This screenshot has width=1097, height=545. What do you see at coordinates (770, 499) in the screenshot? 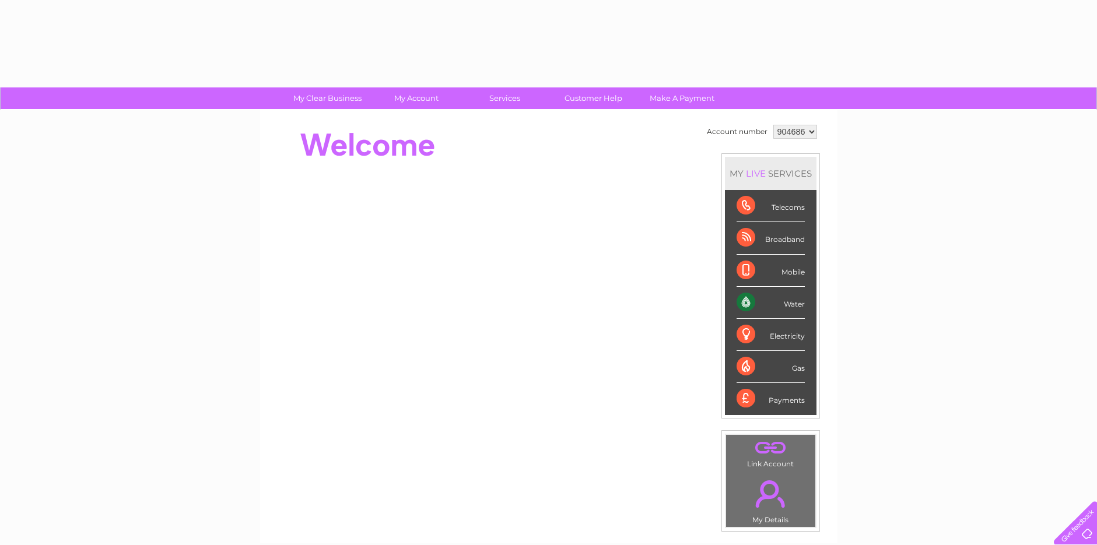
I see `td: My Details` at bounding box center [770, 499].